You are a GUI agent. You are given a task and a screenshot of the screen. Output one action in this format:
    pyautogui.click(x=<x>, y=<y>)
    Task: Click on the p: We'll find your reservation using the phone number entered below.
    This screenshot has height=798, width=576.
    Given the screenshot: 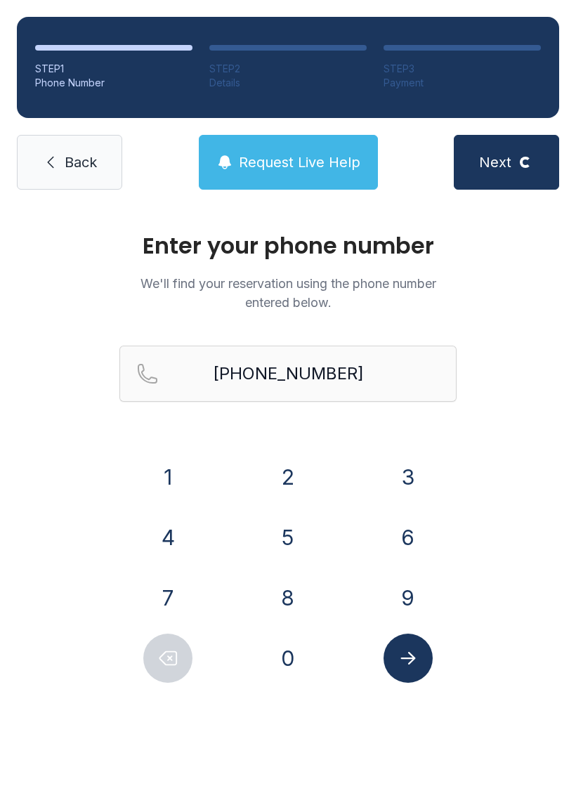 What is the action you would take?
    pyautogui.click(x=288, y=293)
    